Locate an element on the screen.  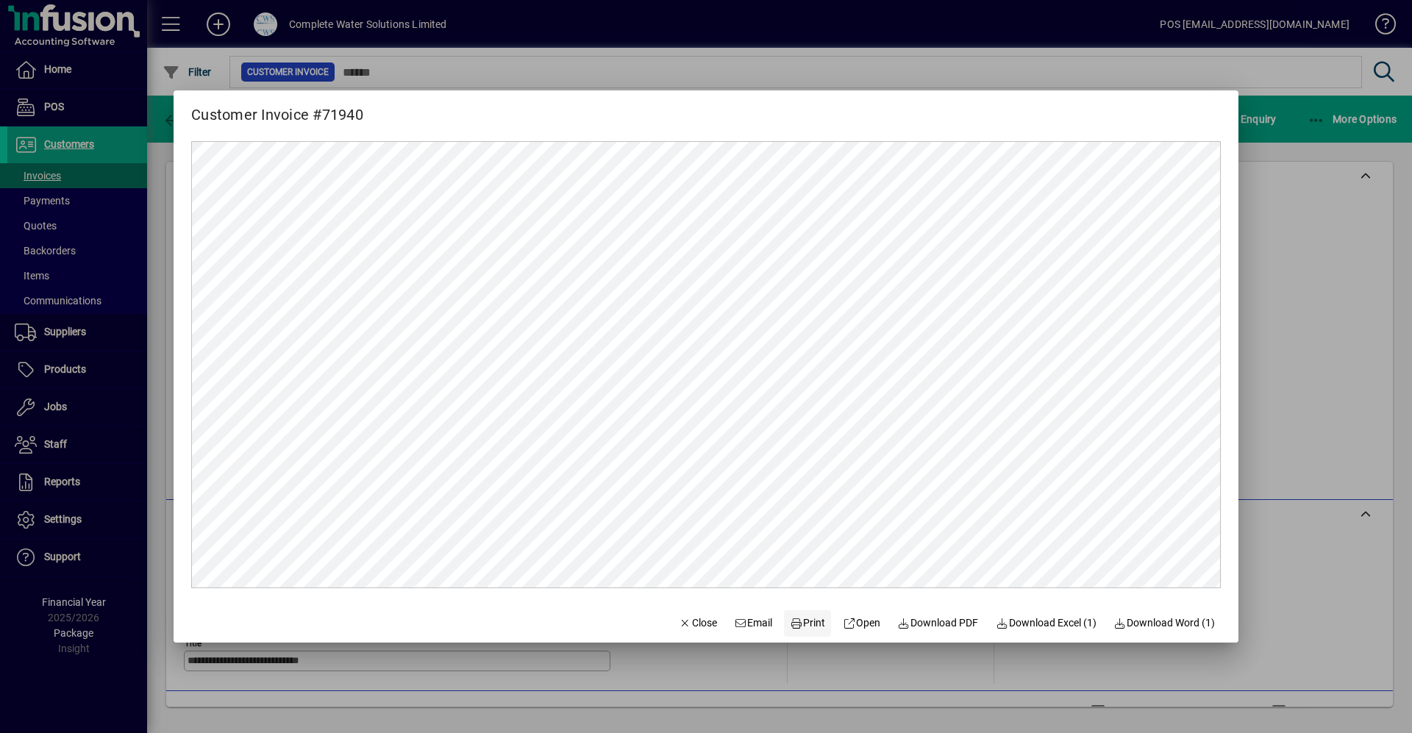
button: Download Word (1) is located at coordinates (1165, 624).